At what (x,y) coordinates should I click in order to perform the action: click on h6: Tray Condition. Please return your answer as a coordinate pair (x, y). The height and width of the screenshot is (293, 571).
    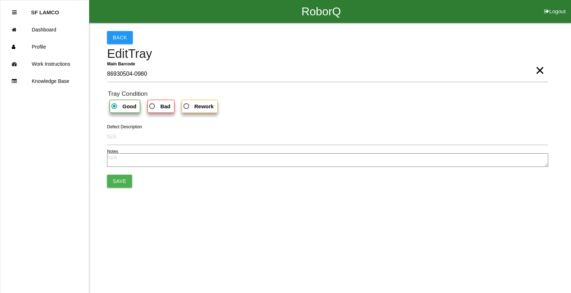
    Looking at the image, I should click on (328, 94).